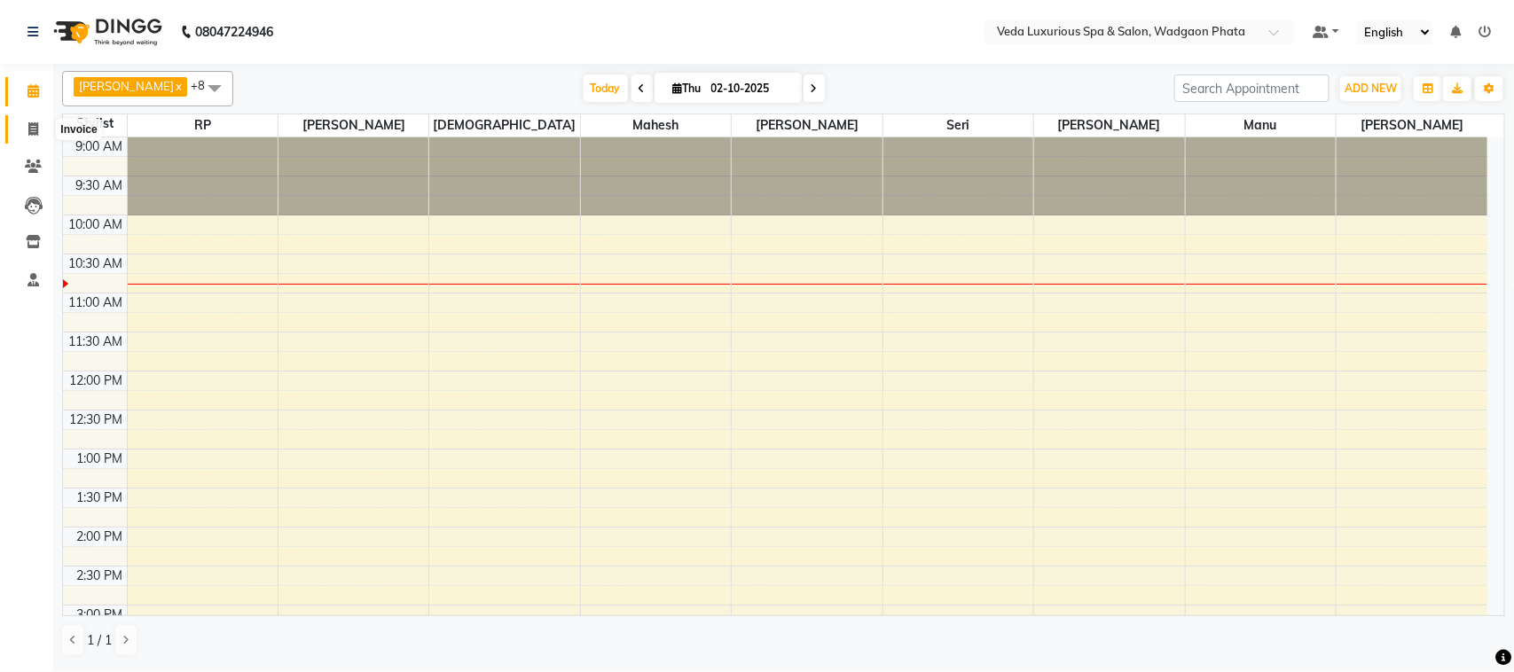 This screenshot has height=672, width=1514. I want to click on div: 10:30 AM, so click(96, 263).